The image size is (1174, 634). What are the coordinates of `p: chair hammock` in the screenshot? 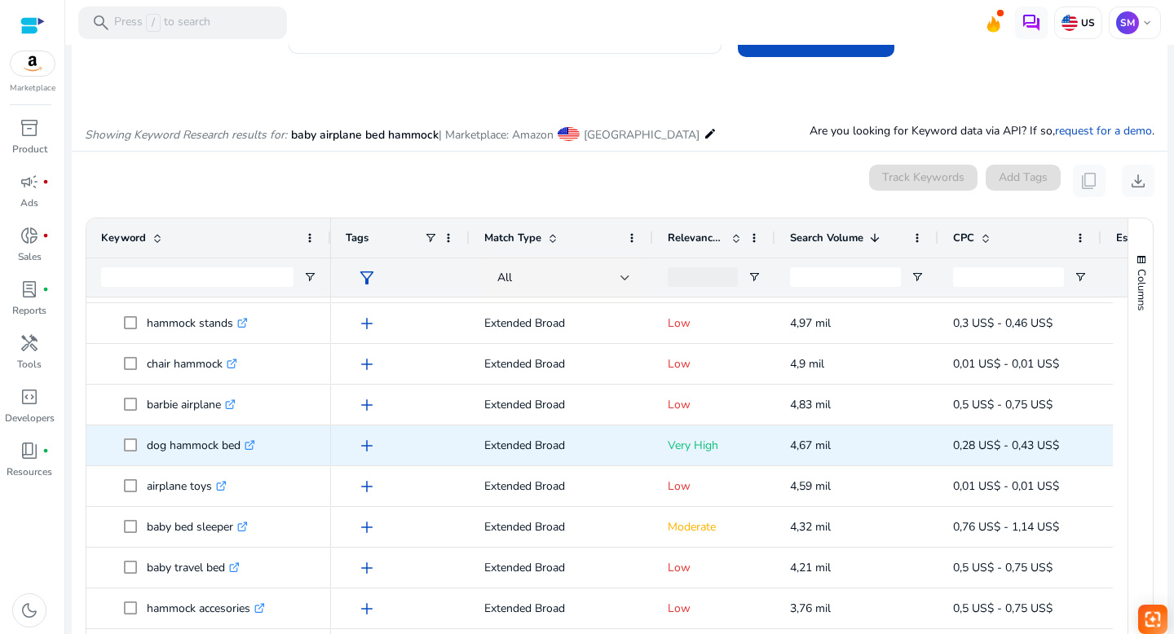 It's located at (192, 364).